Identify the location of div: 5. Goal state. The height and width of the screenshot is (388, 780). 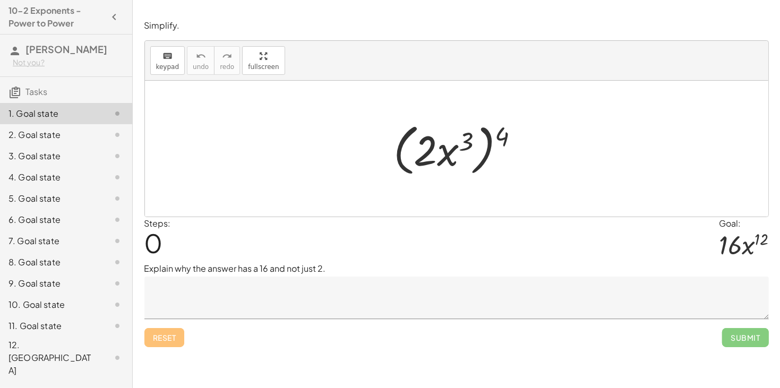
(51, 199).